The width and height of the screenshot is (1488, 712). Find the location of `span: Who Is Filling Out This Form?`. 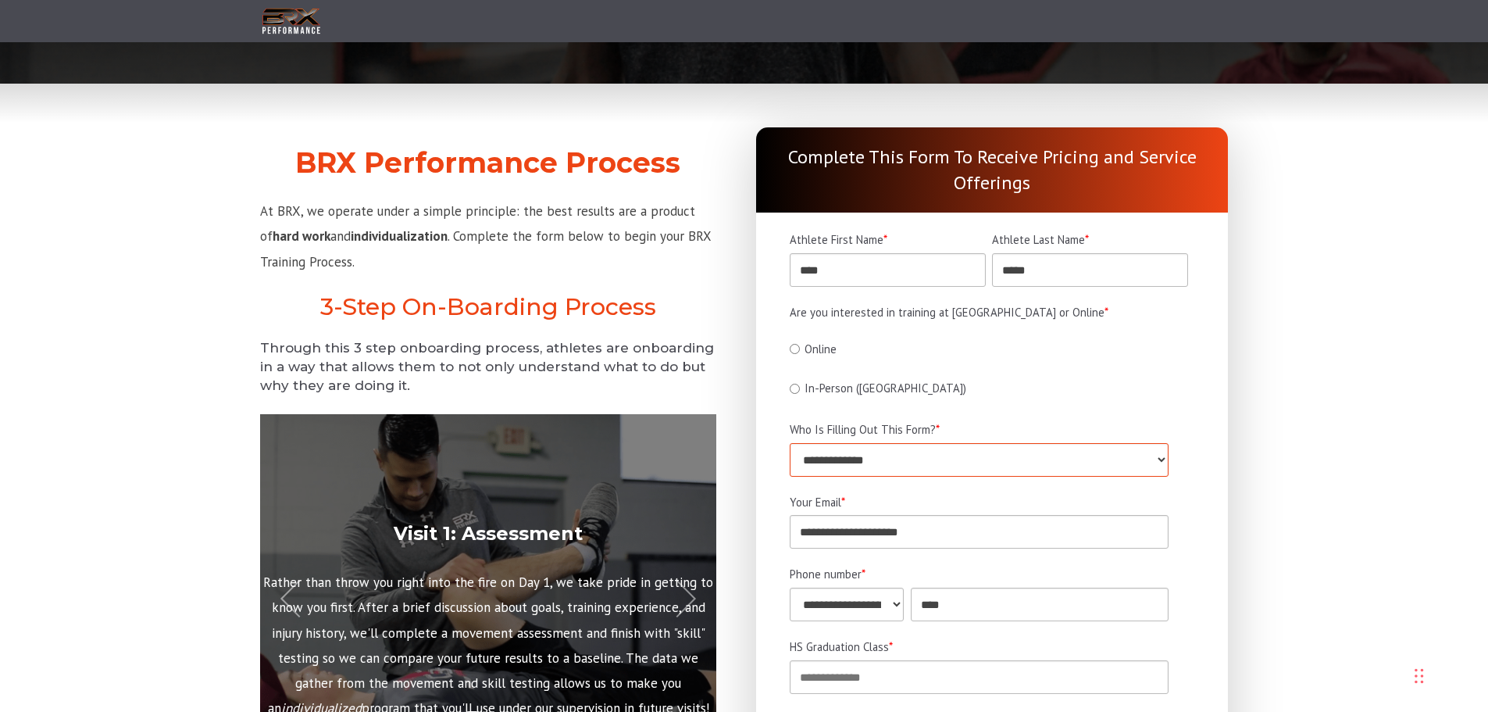

span: Who Is Filling Out This Form? is located at coordinates (862, 429).